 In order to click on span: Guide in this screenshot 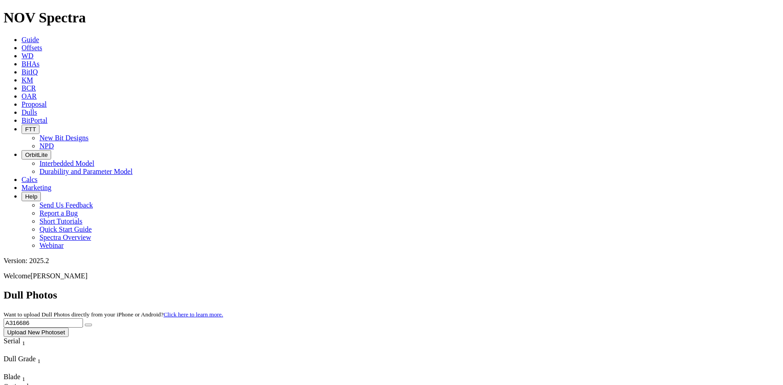, I will do `click(30, 39)`.